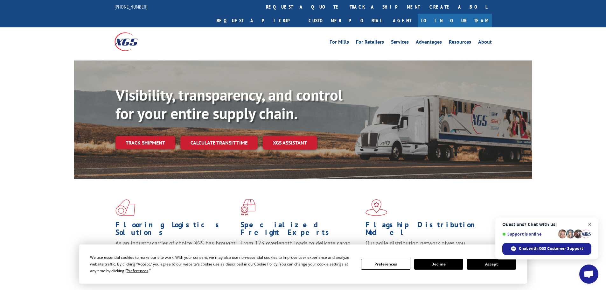  I want to click on h1: Flagship Distribution Model, so click(425, 230).